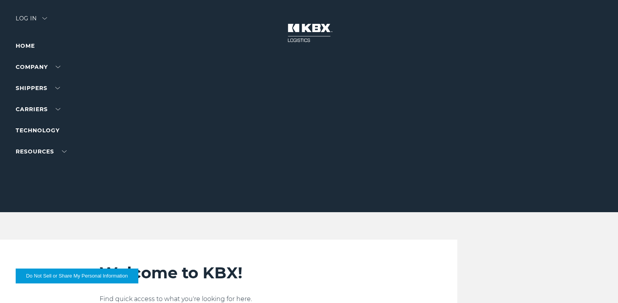 The image size is (618, 303). What do you see at coordinates (38, 109) in the screenshot?
I see `a: Carriers` at bounding box center [38, 109].